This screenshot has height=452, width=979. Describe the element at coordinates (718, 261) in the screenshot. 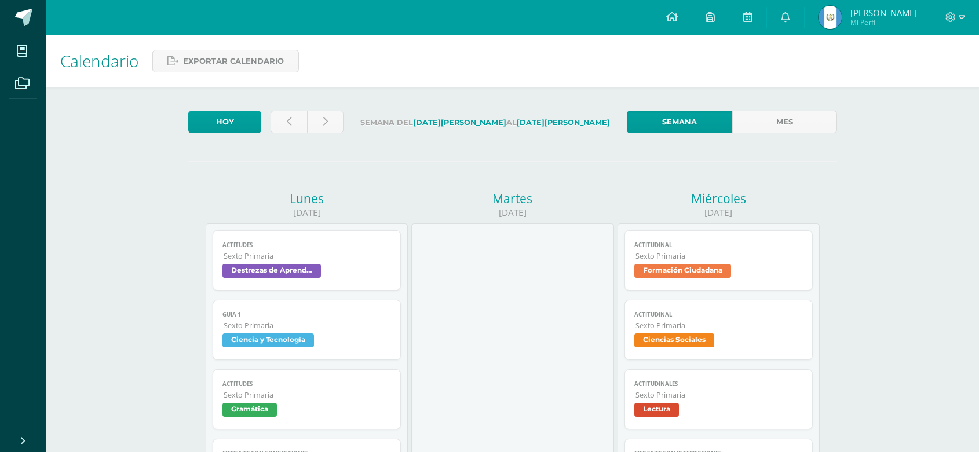

I see `a: ActitudinalSexto PrimariaFormación Ciudadana` at that location.